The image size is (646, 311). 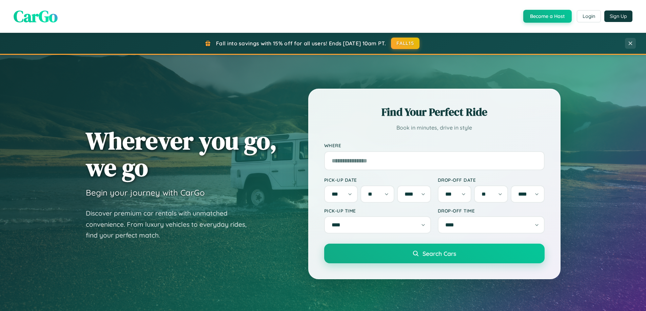 What do you see at coordinates (439, 254) in the screenshot?
I see `span: Search Cars` at bounding box center [439, 254].